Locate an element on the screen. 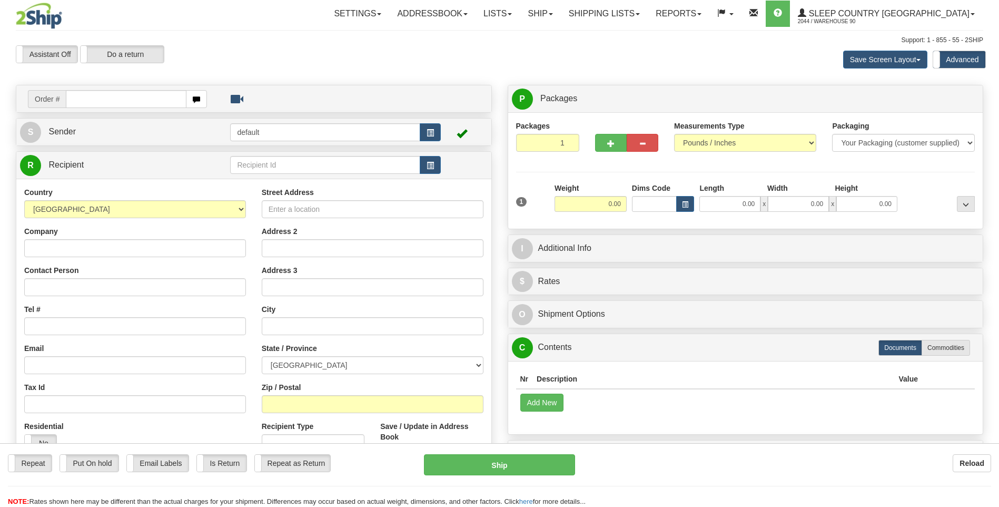  a: Ship is located at coordinates (540, 14).